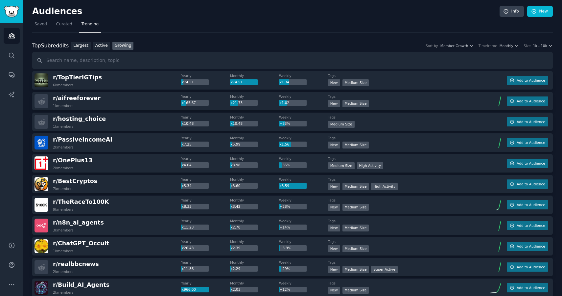  What do you see at coordinates (77, 98) in the screenshot?
I see `span: r/ aifreeforever` at bounding box center [77, 98].